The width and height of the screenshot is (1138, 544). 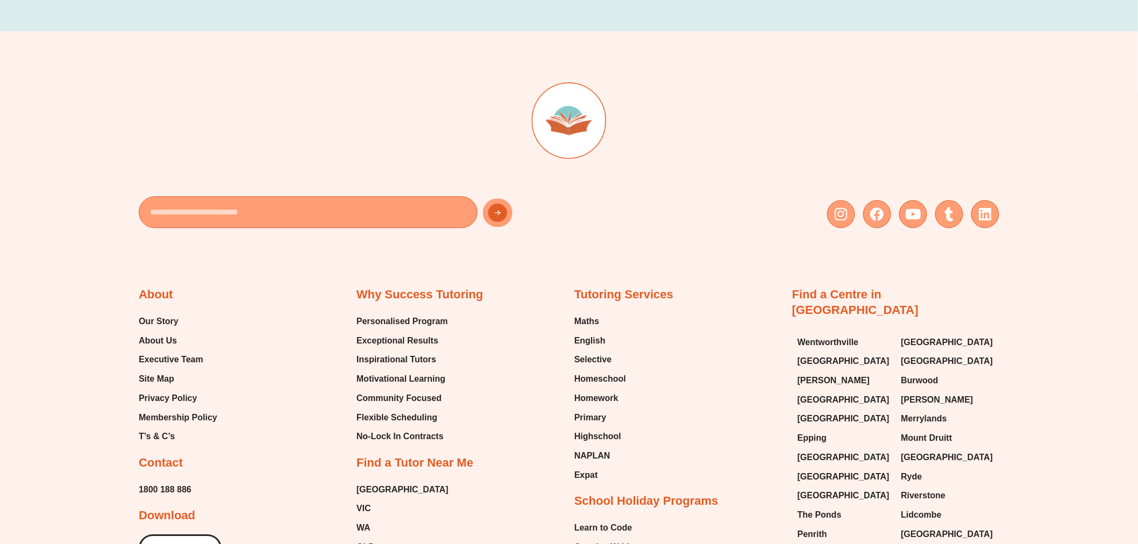 I want to click on a: Merrylands, so click(x=948, y=419).